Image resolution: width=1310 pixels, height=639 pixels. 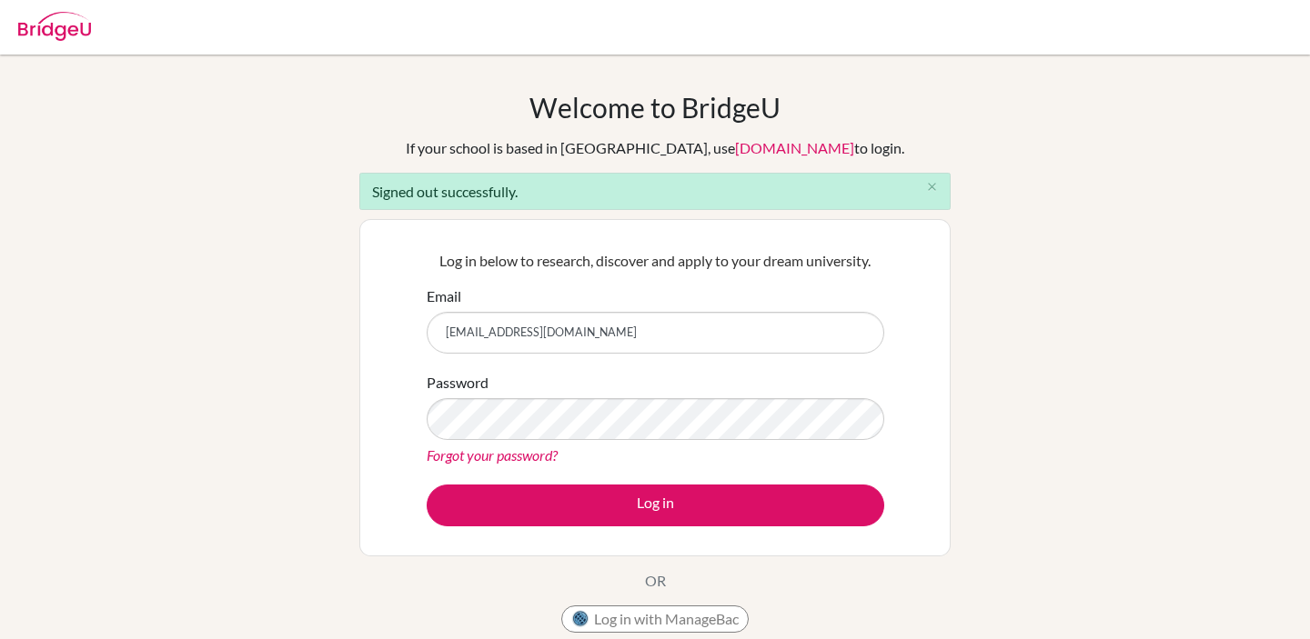 What do you see at coordinates (492, 455) in the screenshot?
I see `a: Forgot your password?` at bounding box center [492, 455].